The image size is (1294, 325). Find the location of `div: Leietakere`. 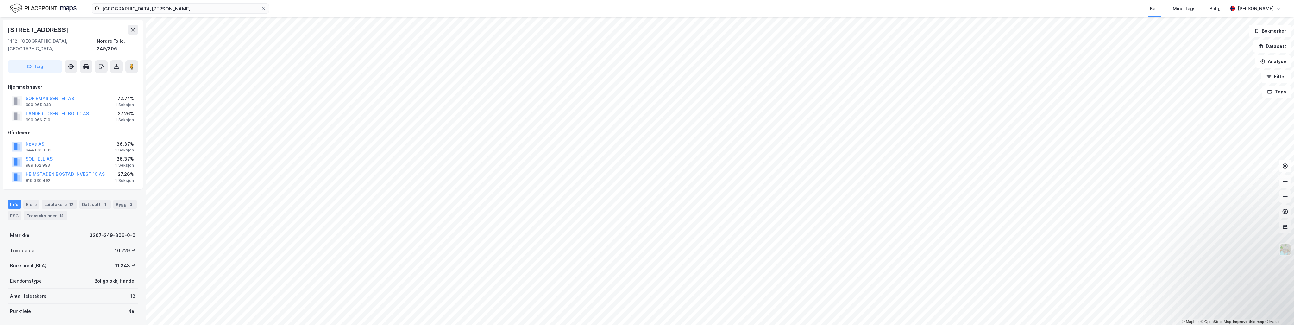

div: Leietakere is located at coordinates (59, 204).